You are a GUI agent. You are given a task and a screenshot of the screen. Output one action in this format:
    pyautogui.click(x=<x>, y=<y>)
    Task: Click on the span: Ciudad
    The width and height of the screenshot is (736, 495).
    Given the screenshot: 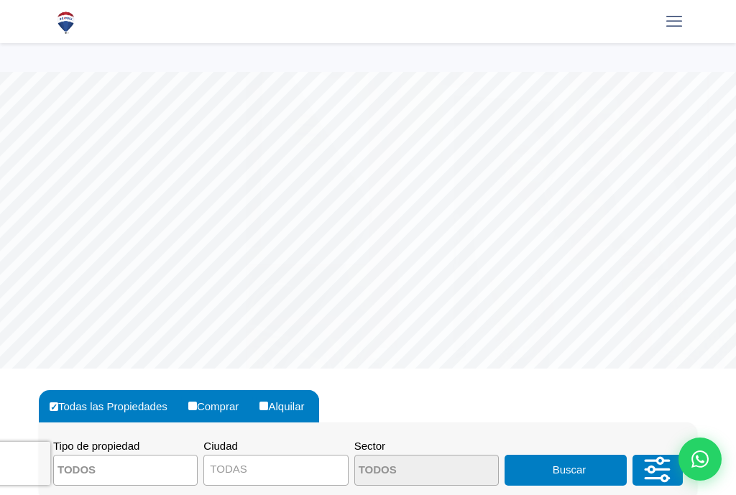 What is the action you would take?
    pyautogui.click(x=221, y=445)
    